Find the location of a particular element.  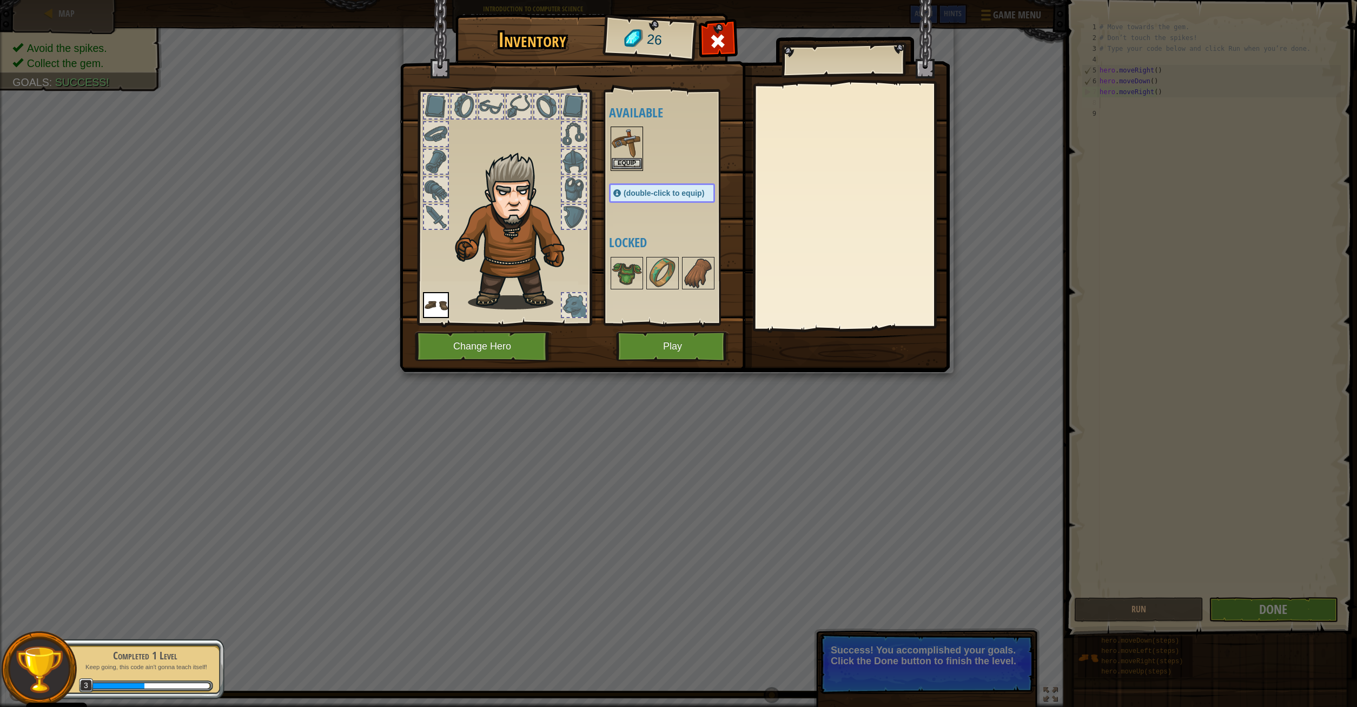

h1: Inventory is located at coordinates (532, 40).